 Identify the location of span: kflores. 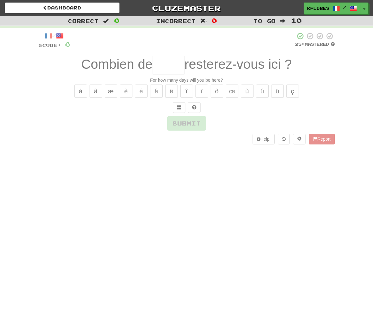
(318, 8).